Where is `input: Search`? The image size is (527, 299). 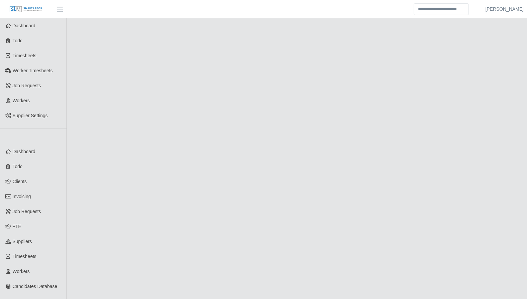
input: Search is located at coordinates (441, 9).